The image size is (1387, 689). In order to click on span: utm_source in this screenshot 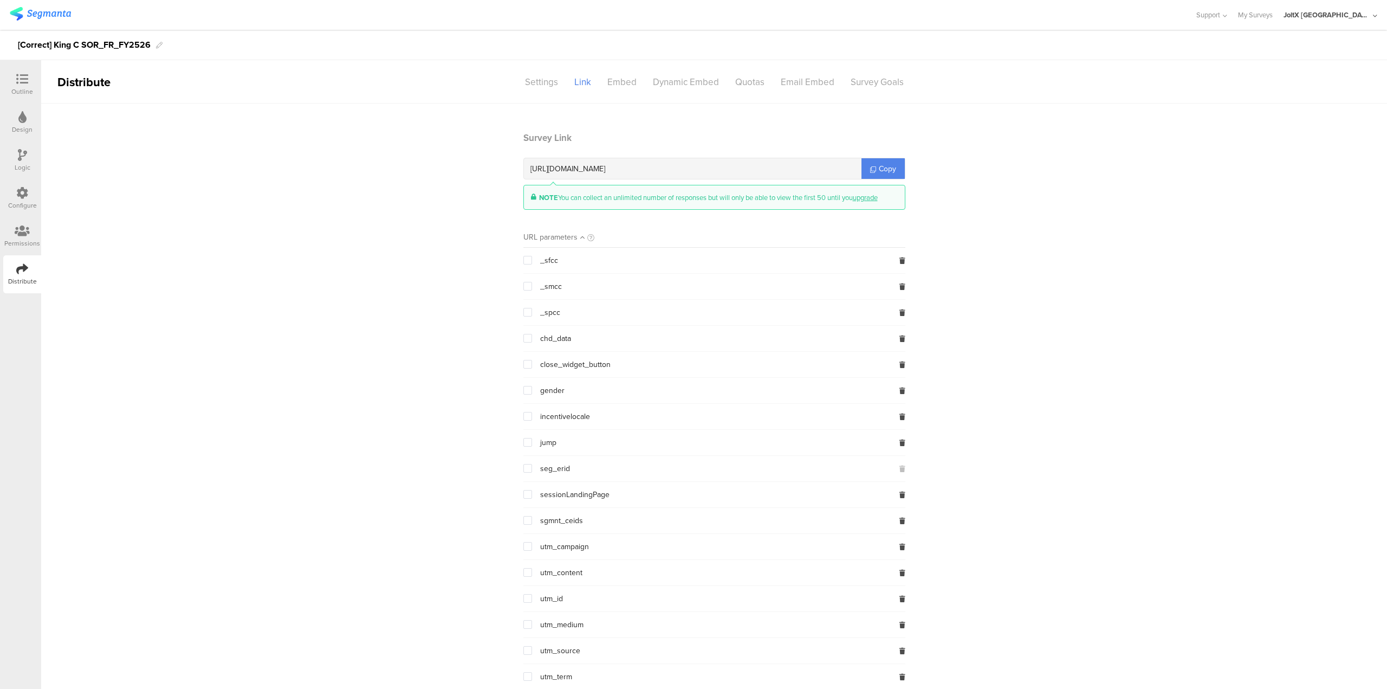, I will do `click(560, 651)`.